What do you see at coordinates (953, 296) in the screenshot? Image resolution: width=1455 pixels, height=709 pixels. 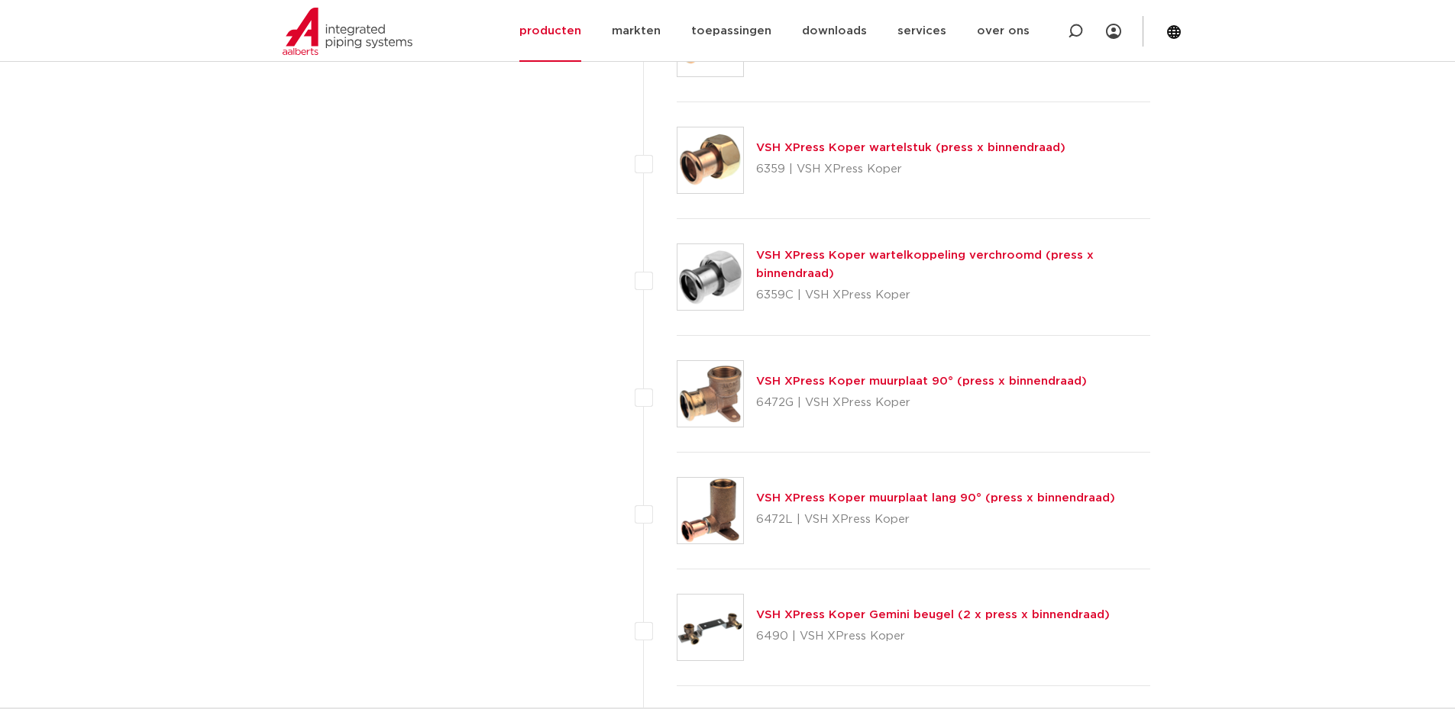 I see `p: 6359C | VSH XPress Koper` at bounding box center [953, 296].